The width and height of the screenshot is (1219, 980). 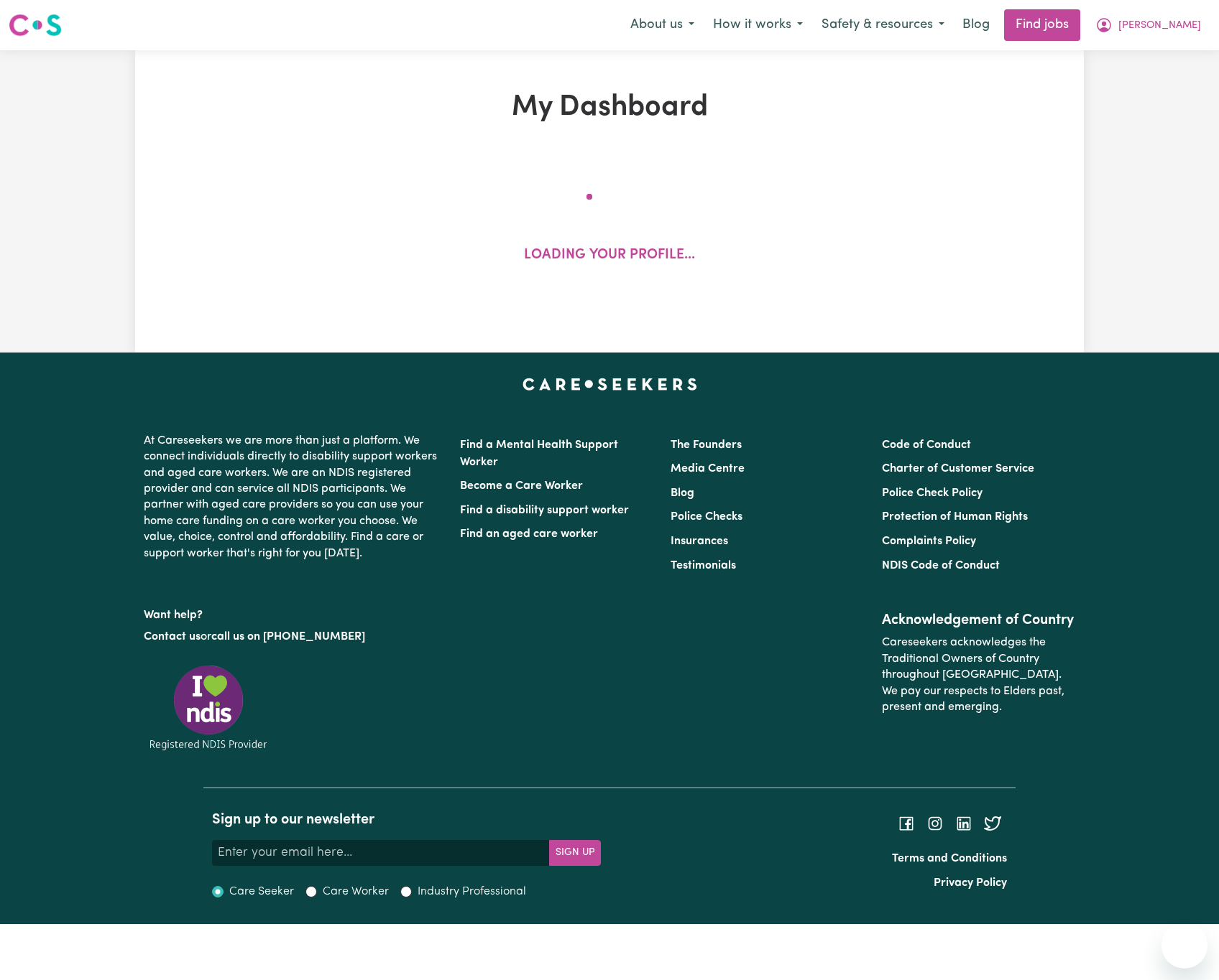 What do you see at coordinates (529, 535) in the screenshot?
I see `a: Find an aged care worker` at bounding box center [529, 535].